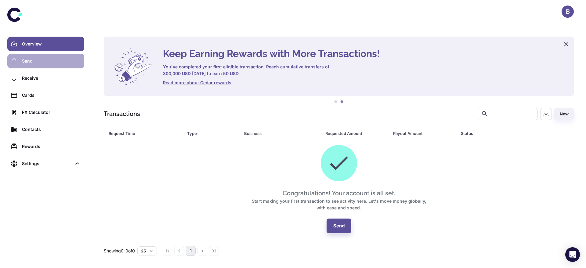  Describe the element at coordinates (147, 251) in the screenshot. I see `button: 25` at that location.